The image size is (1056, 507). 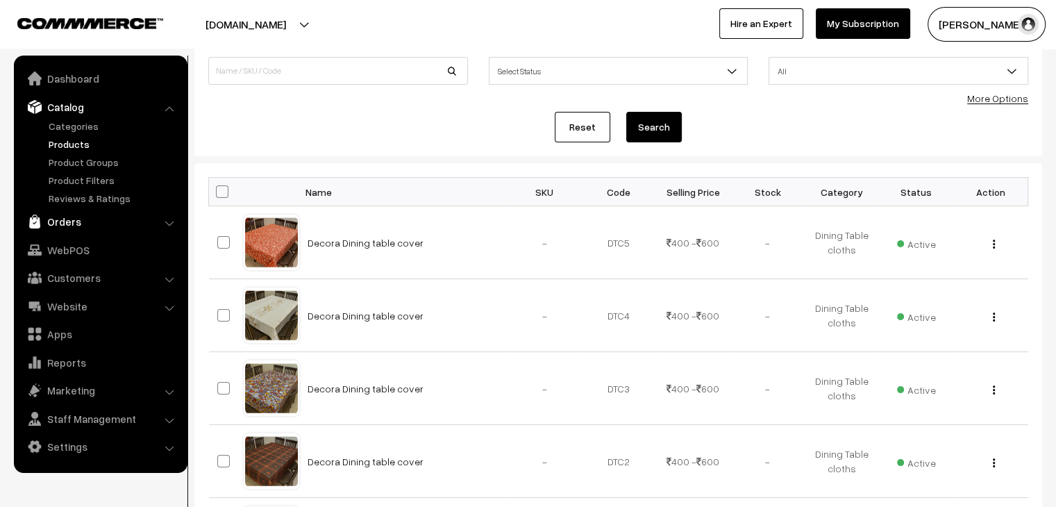 What do you see at coordinates (1029, 24) in the screenshot?
I see `img: user` at bounding box center [1029, 24].